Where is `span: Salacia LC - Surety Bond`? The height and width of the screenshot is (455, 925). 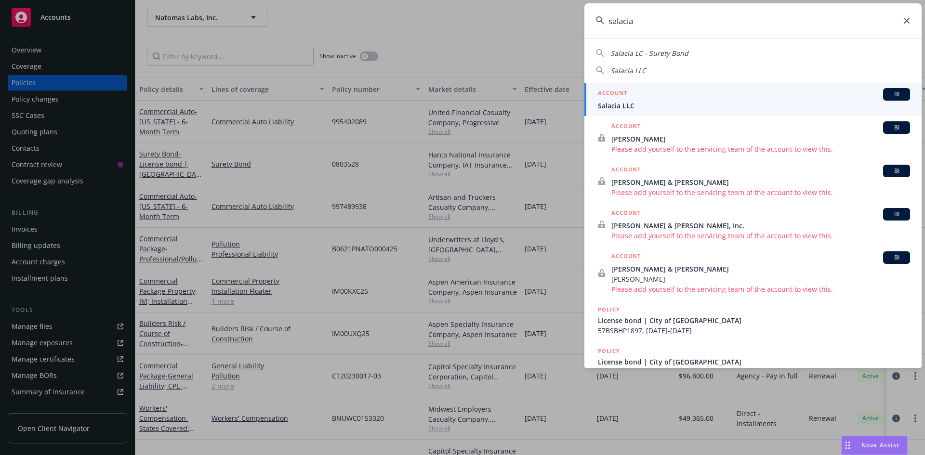
span: Salacia LC - Surety Bond is located at coordinates (649, 53).